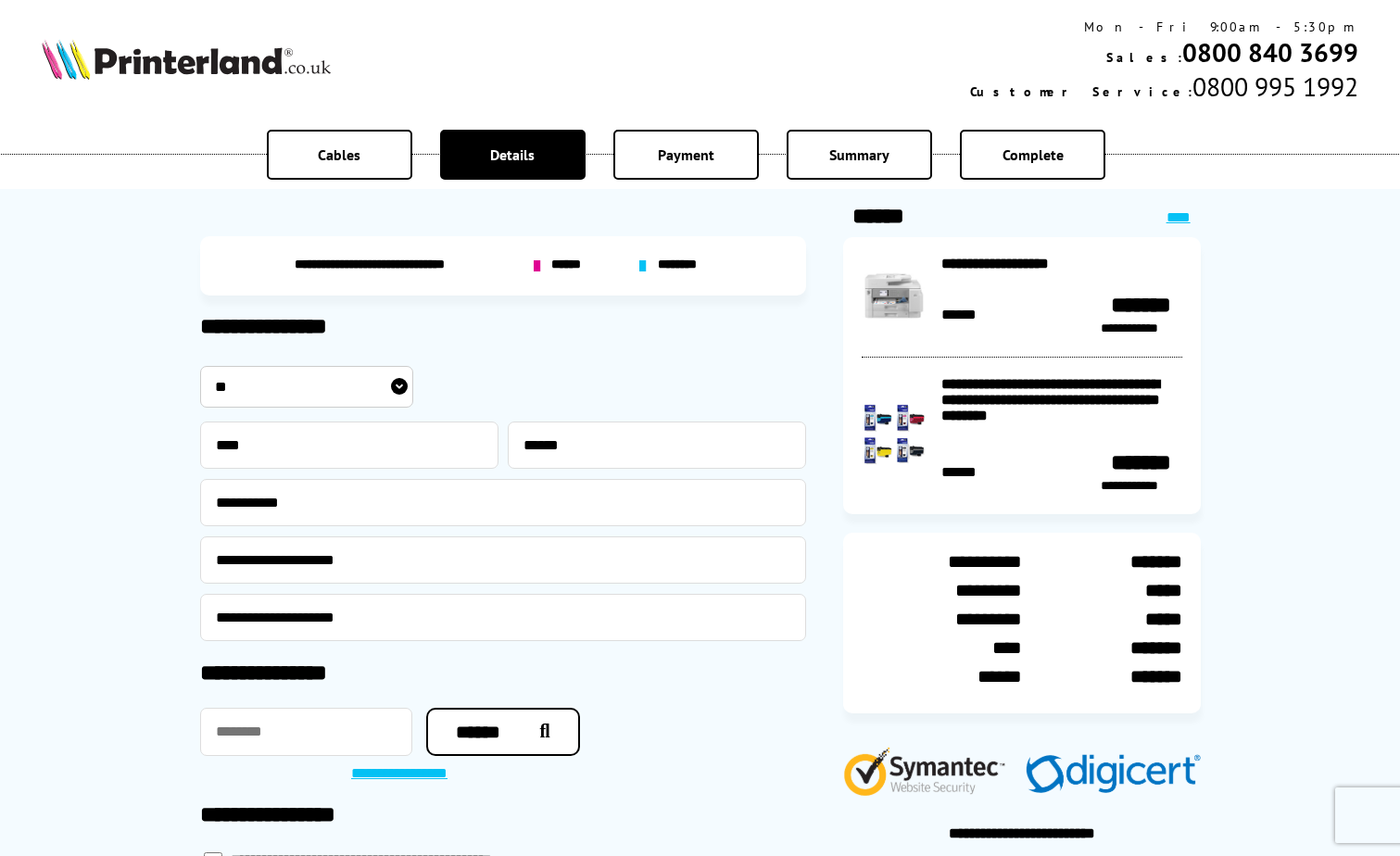 This screenshot has height=856, width=1400. I want to click on span: Complete, so click(1034, 155).